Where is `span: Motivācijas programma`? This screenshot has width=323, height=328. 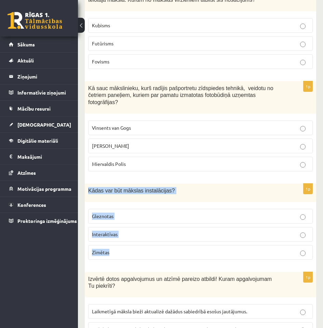
span: Motivācijas programma is located at coordinates (44, 189).